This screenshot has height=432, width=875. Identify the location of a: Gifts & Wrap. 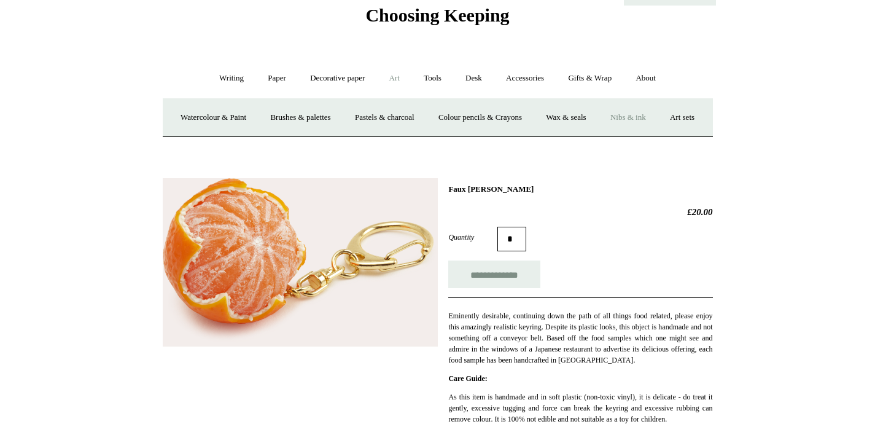
(590, 78).